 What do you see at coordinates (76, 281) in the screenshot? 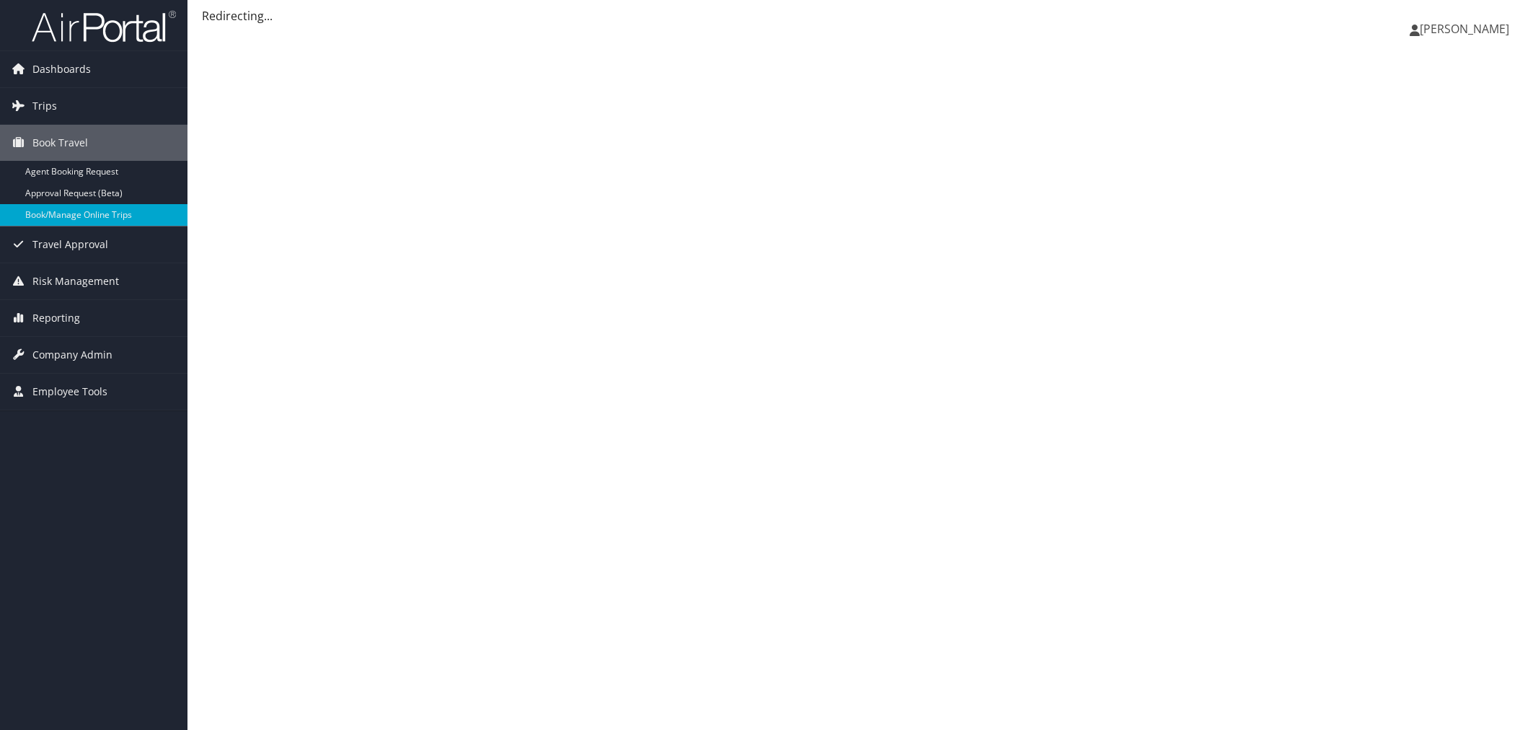
I see `span: Risk Management` at bounding box center [76, 281].